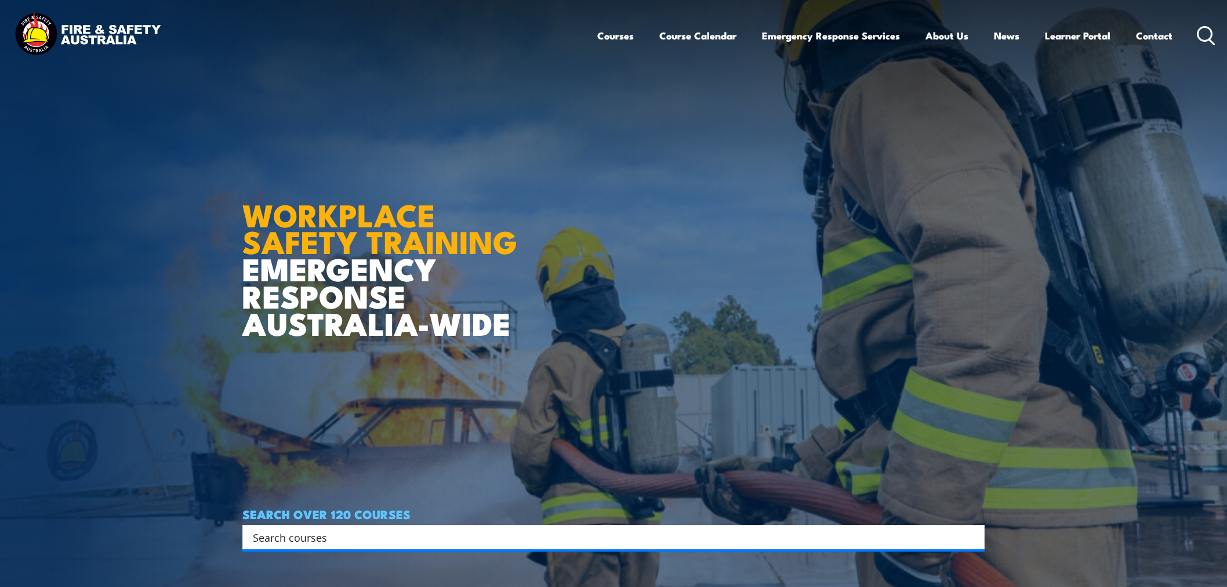 The height and width of the screenshot is (587, 1227). Describe the element at coordinates (606, 537) in the screenshot. I see `input: Search input` at that location.